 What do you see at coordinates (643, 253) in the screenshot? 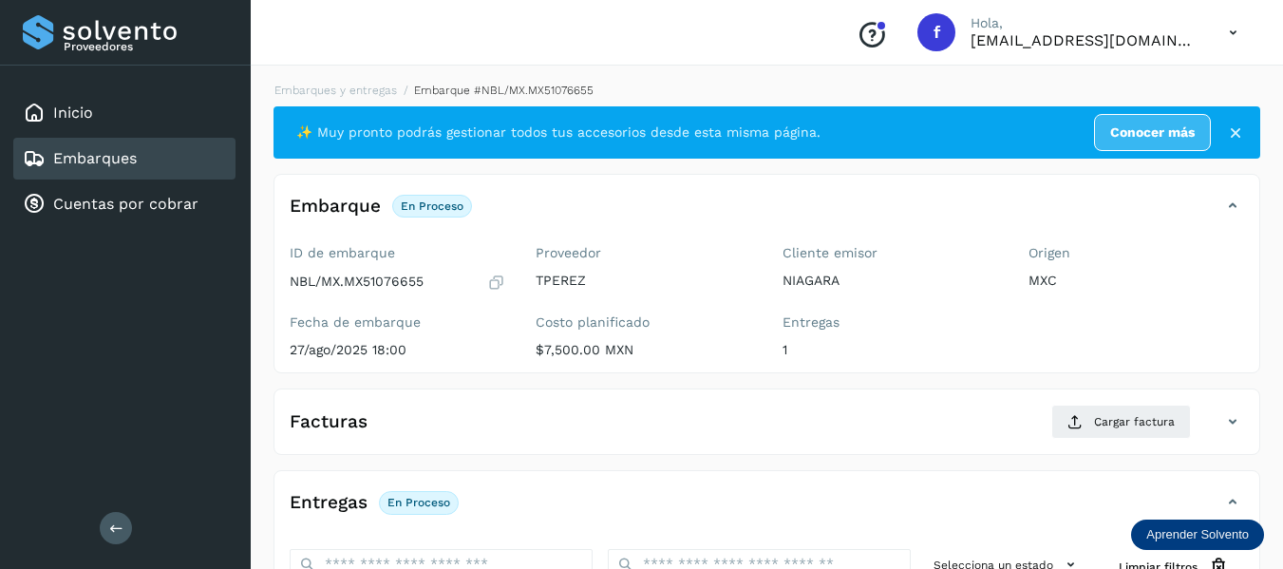
I see `label: Proveedor` at bounding box center [643, 253].